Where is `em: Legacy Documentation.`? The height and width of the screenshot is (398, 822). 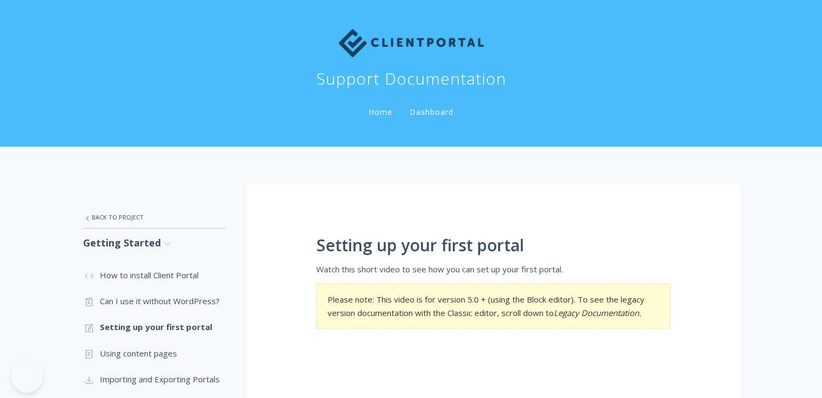
em: Legacy Documentation. is located at coordinates (598, 313).